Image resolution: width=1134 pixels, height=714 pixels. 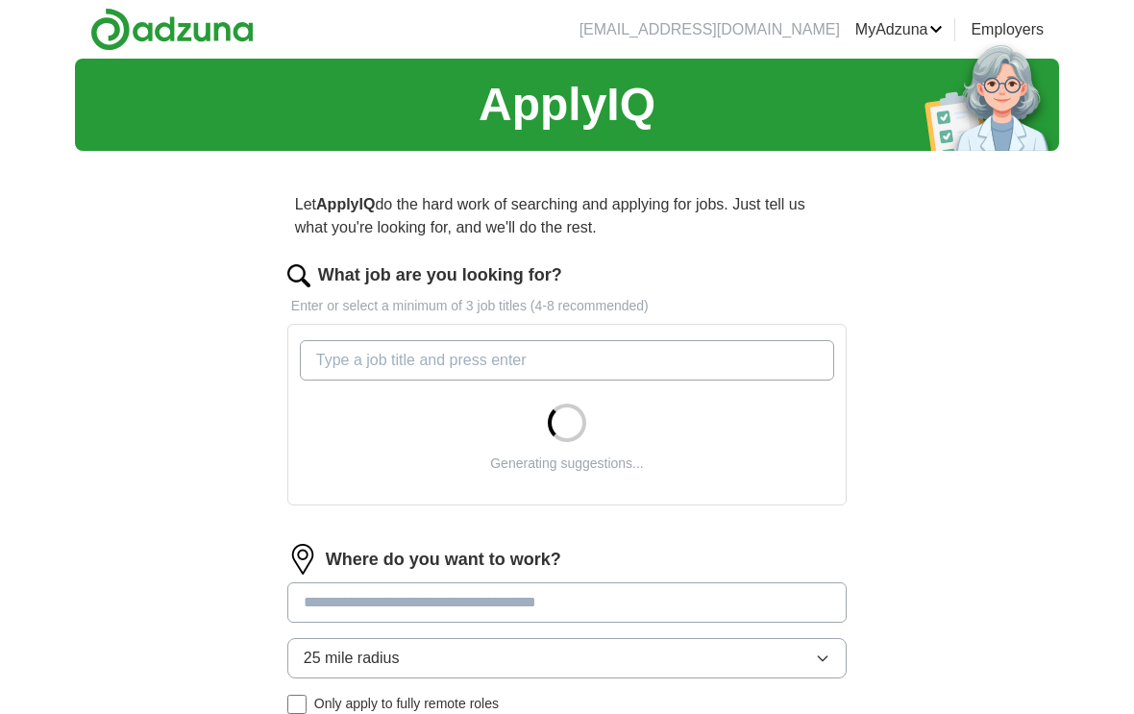 What do you see at coordinates (567, 659) in the screenshot?
I see `button: 25 mile radius` at bounding box center [567, 659].